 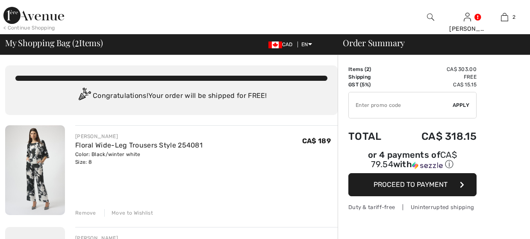 I want to click on td: GST (5%), so click(x=372, y=85).